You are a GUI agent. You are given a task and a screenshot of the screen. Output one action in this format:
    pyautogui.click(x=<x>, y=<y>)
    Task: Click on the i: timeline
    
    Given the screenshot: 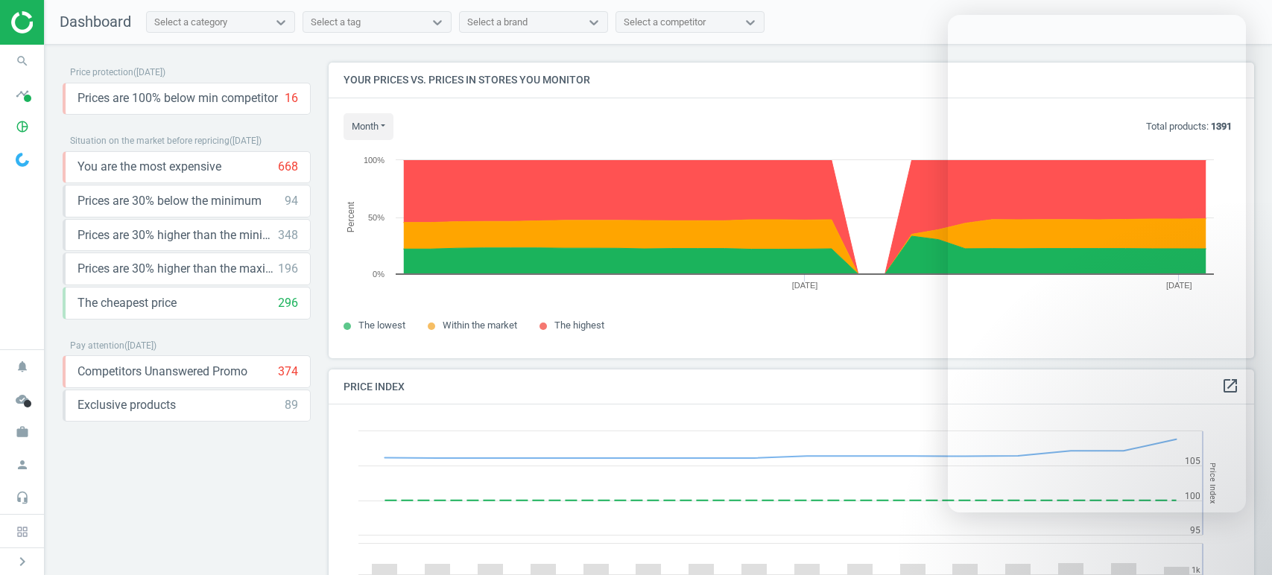 What is the action you would take?
    pyautogui.click(x=22, y=94)
    